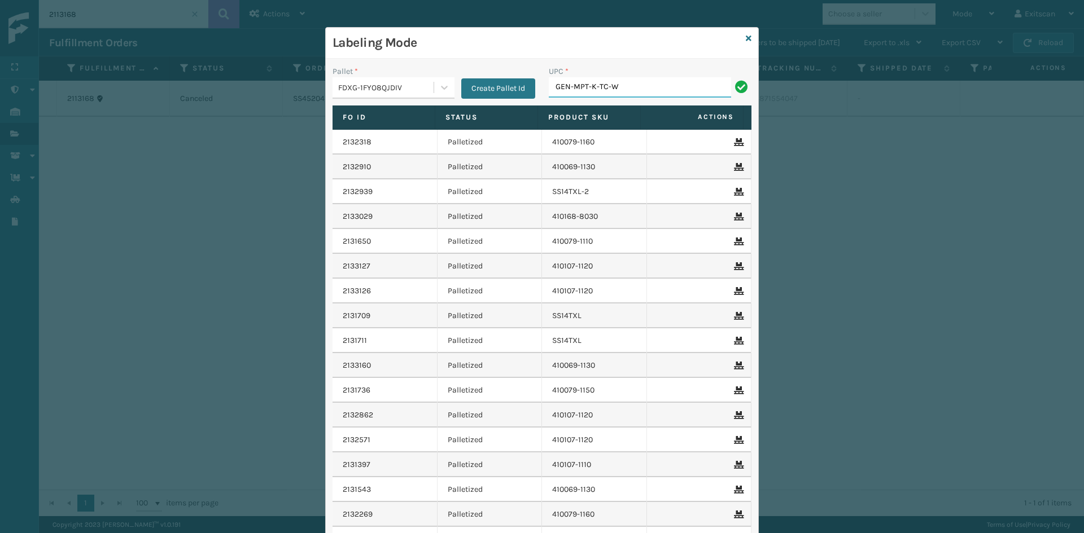  What do you see at coordinates (357, 142) in the screenshot?
I see `a: 2132318` at bounding box center [357, 142].